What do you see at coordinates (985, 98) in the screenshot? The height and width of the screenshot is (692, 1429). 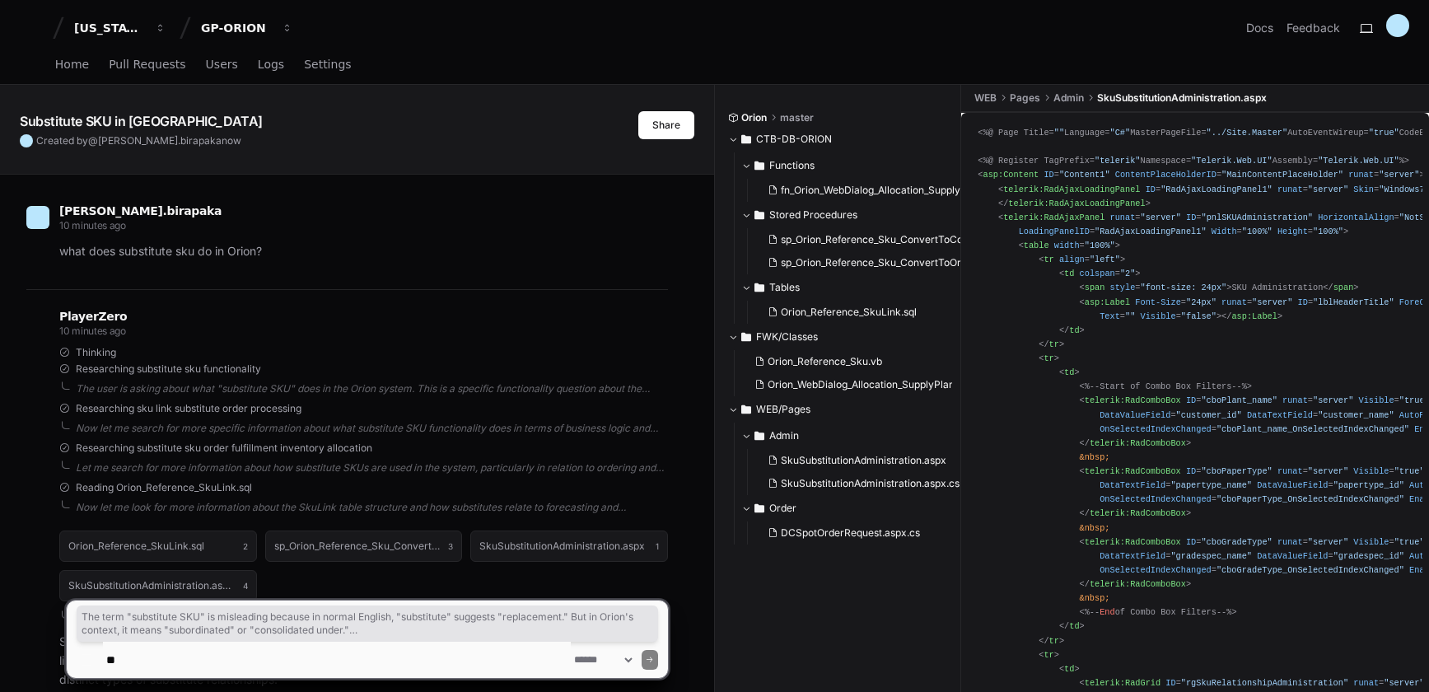 I see `span: WEB` at bounding box center [985, 98].